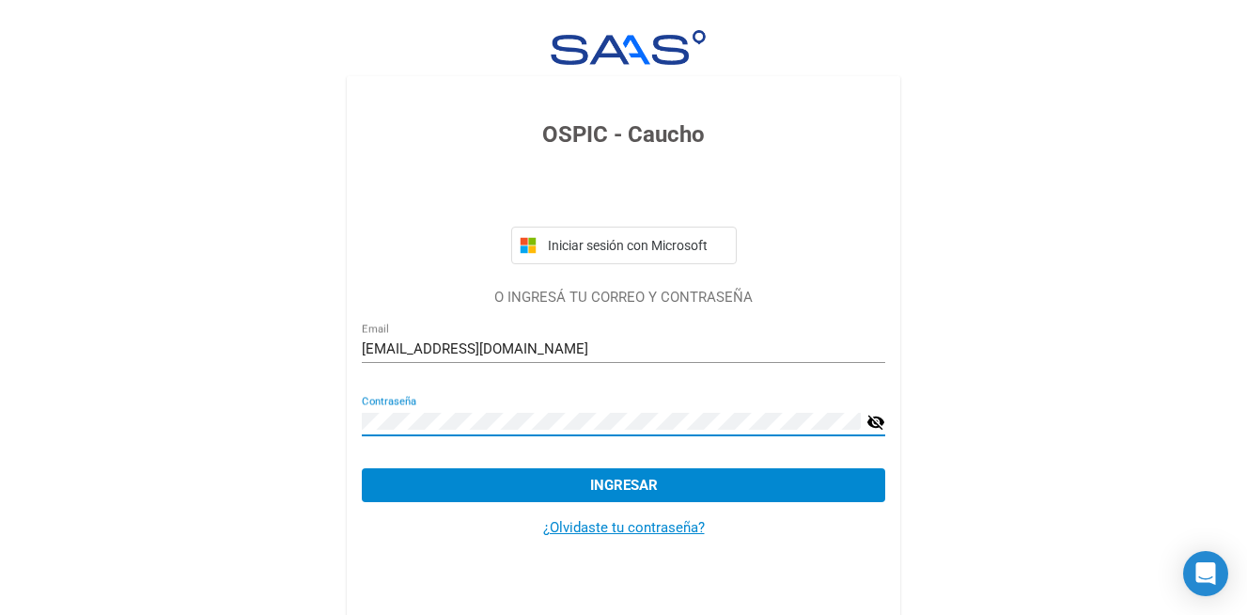  I want to click on div: Open Intercom Messenger, so click(1206, 573).